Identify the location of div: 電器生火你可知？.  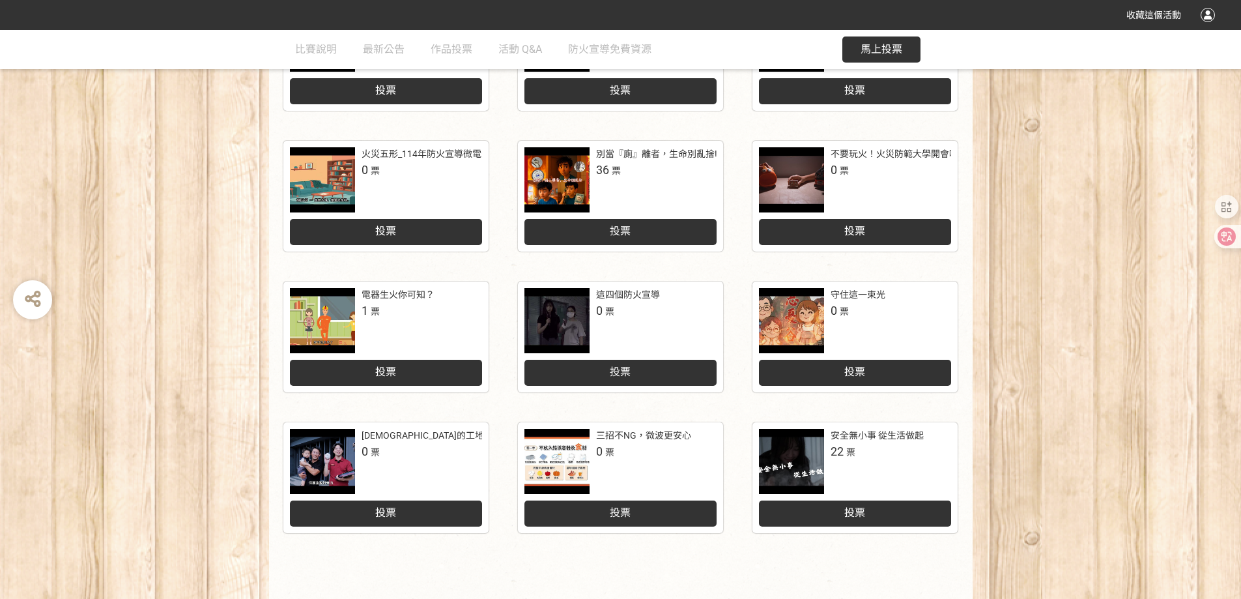
(398, 295).